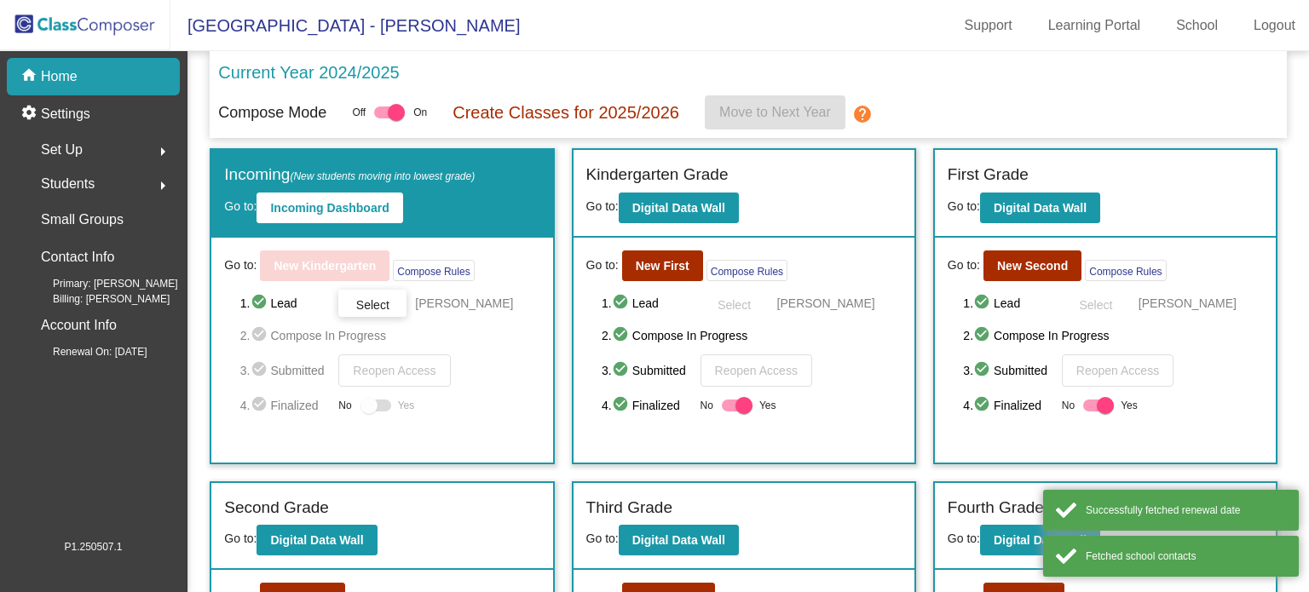  I want to click on p: Account Info, so click(78, 325).